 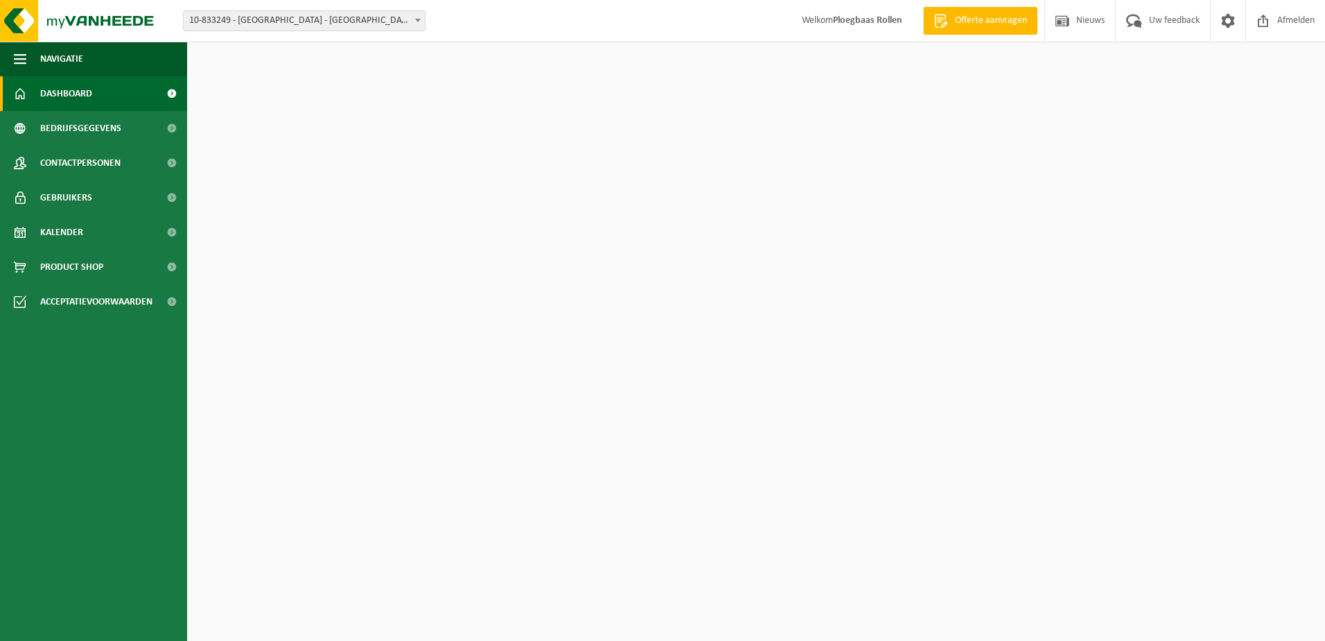 I want to click on span: Bedrijfsgegevens, so click(x=80, y=128).